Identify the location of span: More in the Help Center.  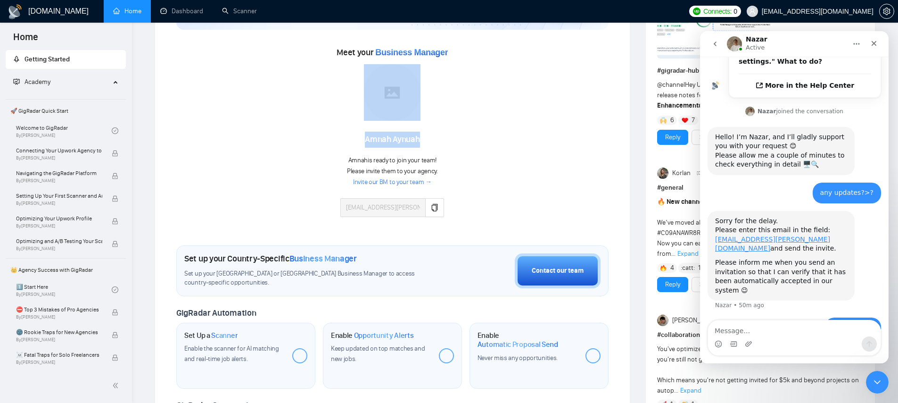
(109, 54).